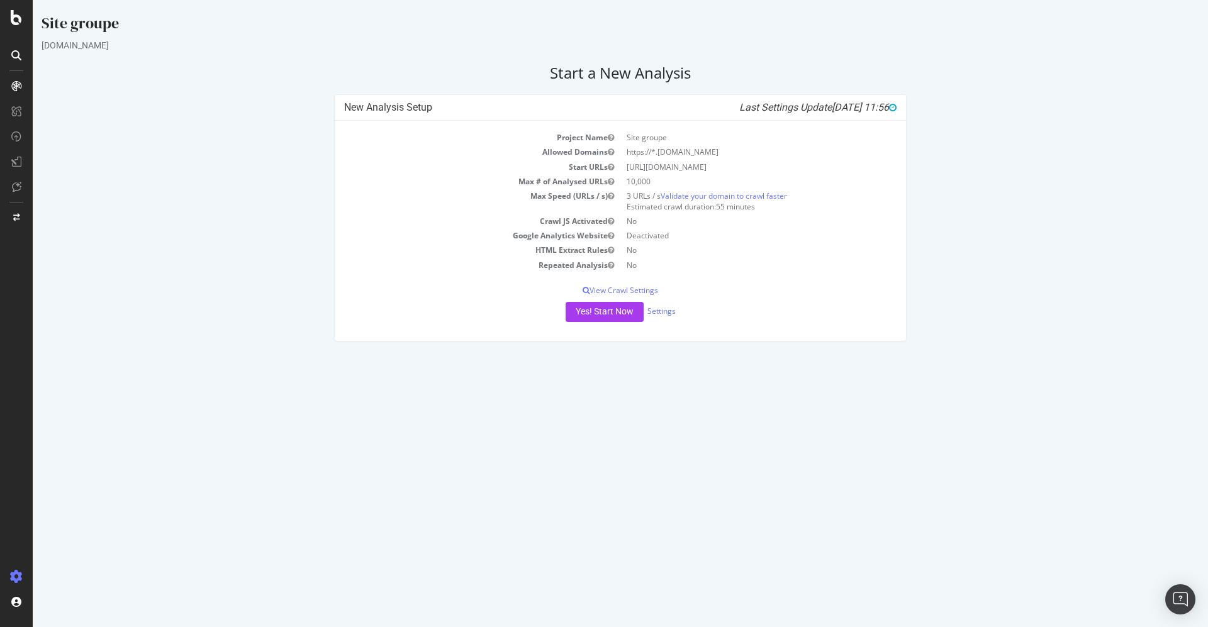 The image size is (1208, 627). What do you see at coordinates (726, 181) in the screenshot?
I see `td: 10,000` at bounding box center [726, 181].